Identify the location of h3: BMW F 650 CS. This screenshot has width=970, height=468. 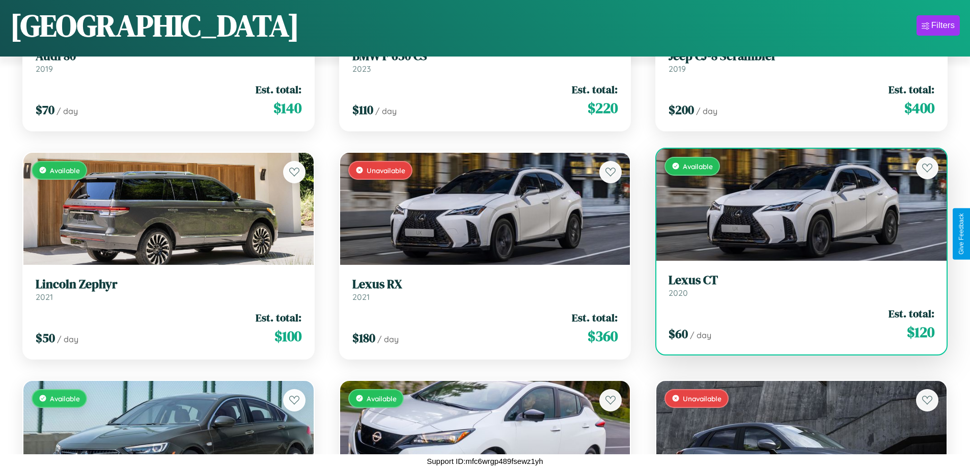
(485, 56).